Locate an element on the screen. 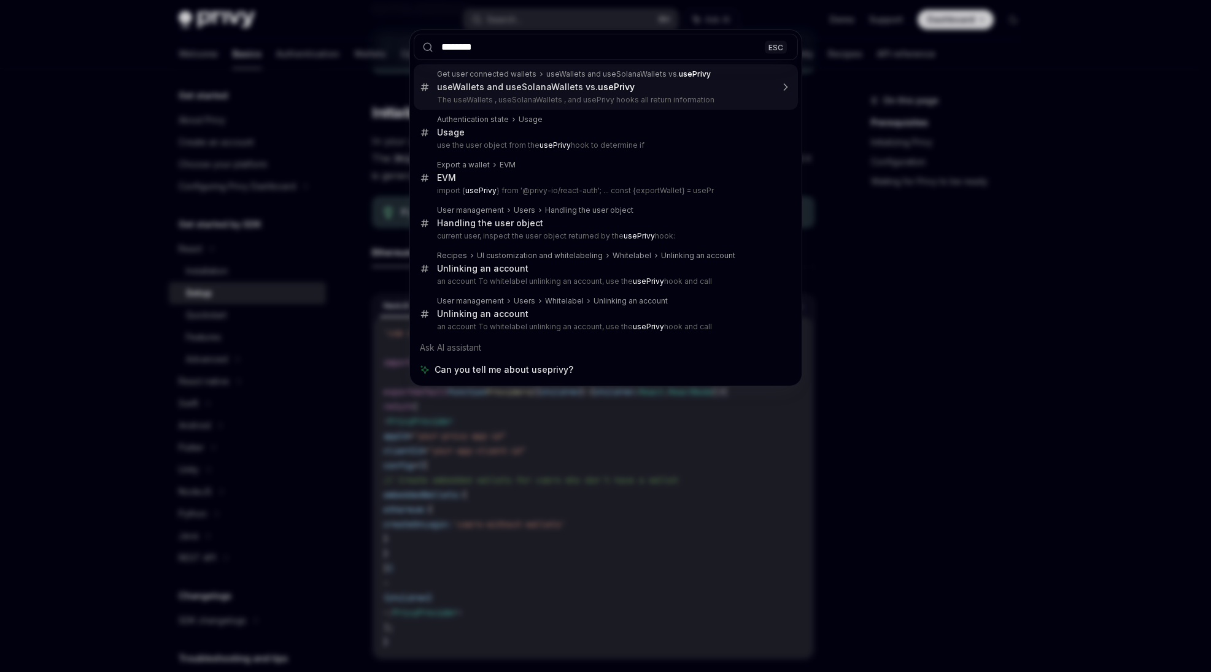 This screenshot has height=672, width=1211. span: Can you tell me about useprivy? is located at coordinates (504, 370).